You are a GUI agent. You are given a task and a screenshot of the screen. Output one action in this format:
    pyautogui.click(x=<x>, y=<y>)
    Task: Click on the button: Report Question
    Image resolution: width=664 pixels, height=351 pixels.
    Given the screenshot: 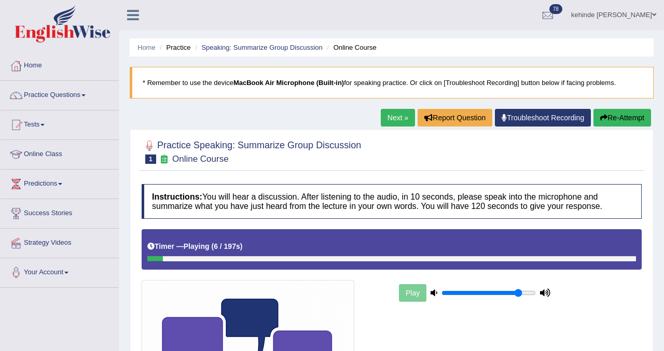 What is the action you would take?
    pyautogui.click(x=455, y=118)
    